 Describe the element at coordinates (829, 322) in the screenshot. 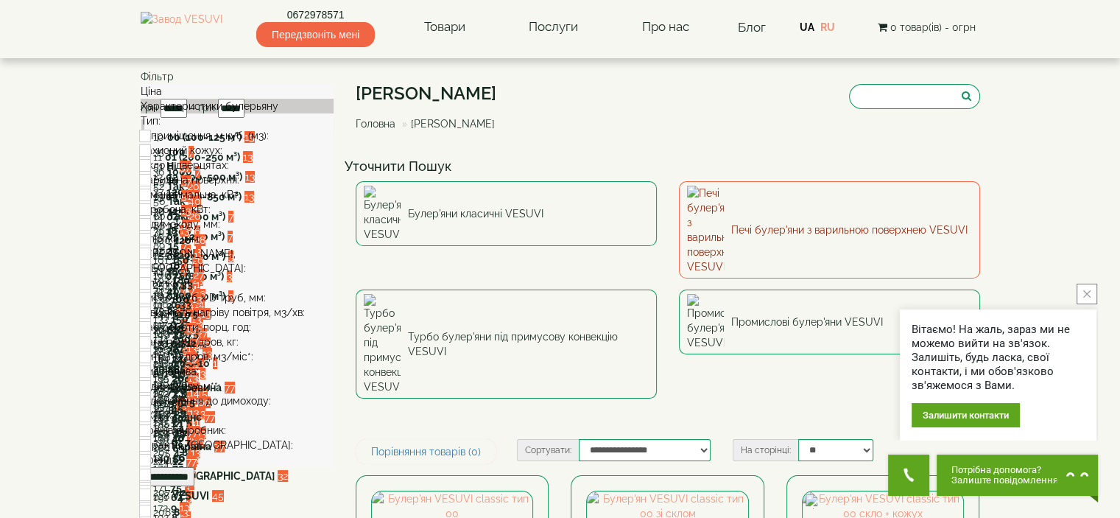

I see `a: Промислові булер'яни VESUVI Промислові булер'яни VESUVI` at that location.